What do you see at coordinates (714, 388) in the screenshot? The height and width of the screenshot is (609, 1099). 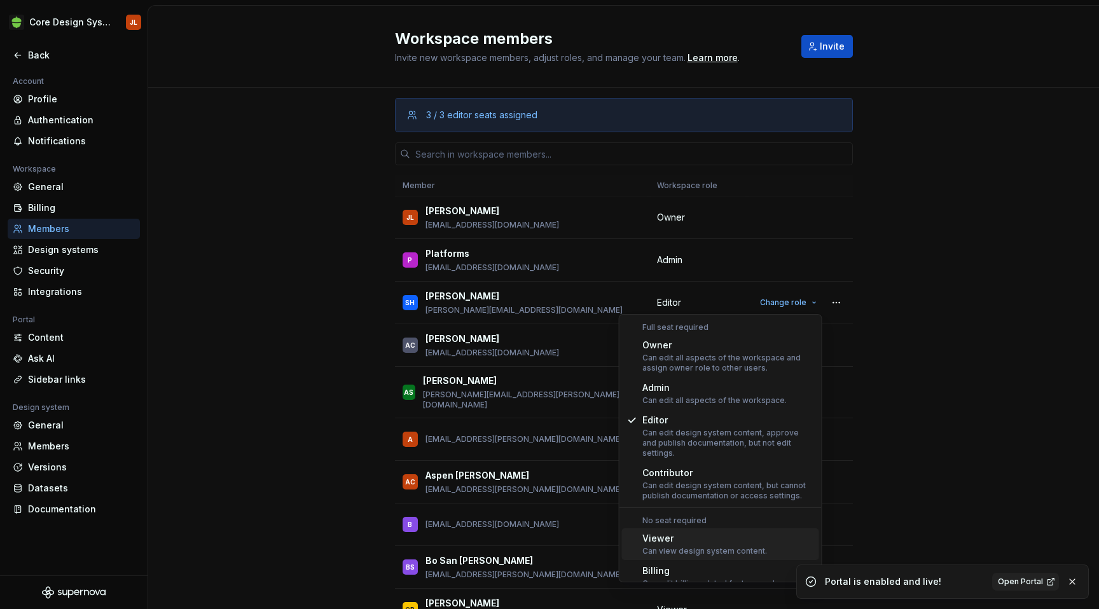 I see `div: Admin` at bounding box center [714, 388].